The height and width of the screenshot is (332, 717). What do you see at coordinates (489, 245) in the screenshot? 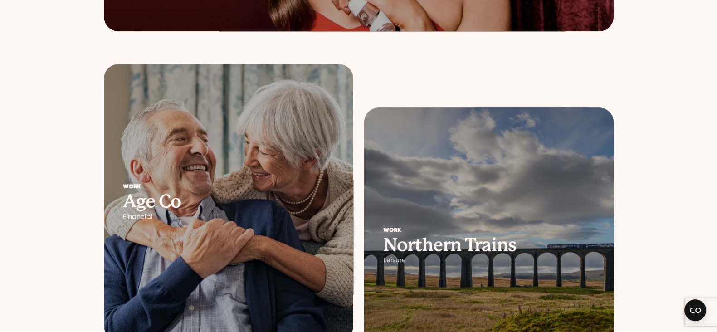
I see `h2: Northern Trains` at bounding box center [489, 245].